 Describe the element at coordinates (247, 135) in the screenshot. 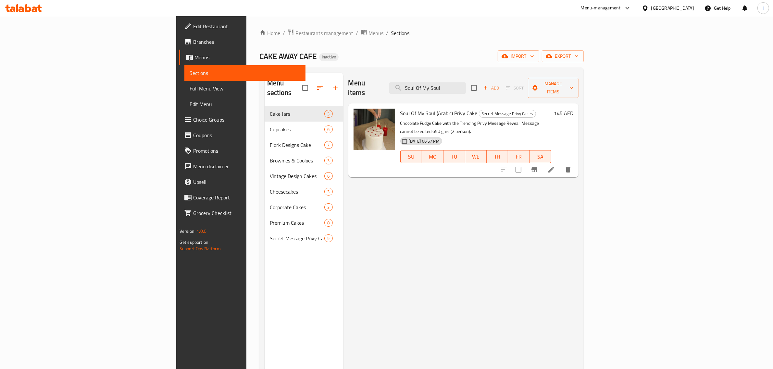

I see `span: Coupons` at that location.